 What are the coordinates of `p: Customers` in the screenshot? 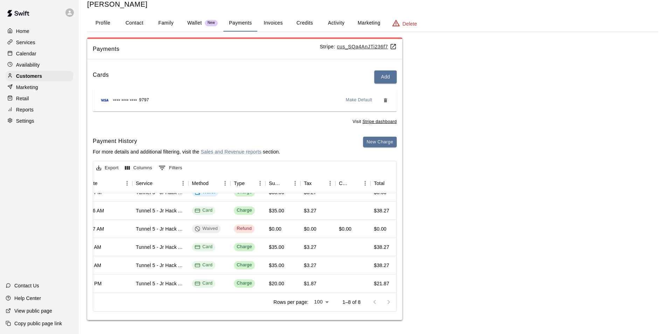 It's located at (29, 76).